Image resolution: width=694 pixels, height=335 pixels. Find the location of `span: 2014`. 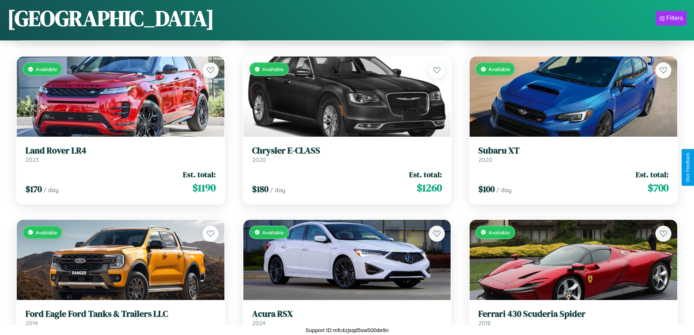

span: 2014 is located at coordinates (32, 323).